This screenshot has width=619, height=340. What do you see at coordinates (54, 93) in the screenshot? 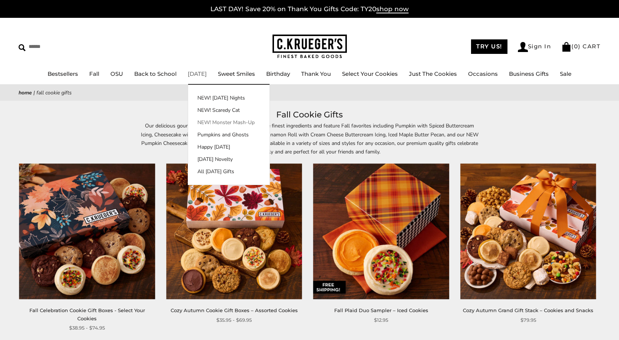
I see `span: Fall Cookie Gifts` at bounding box center [54, 93].